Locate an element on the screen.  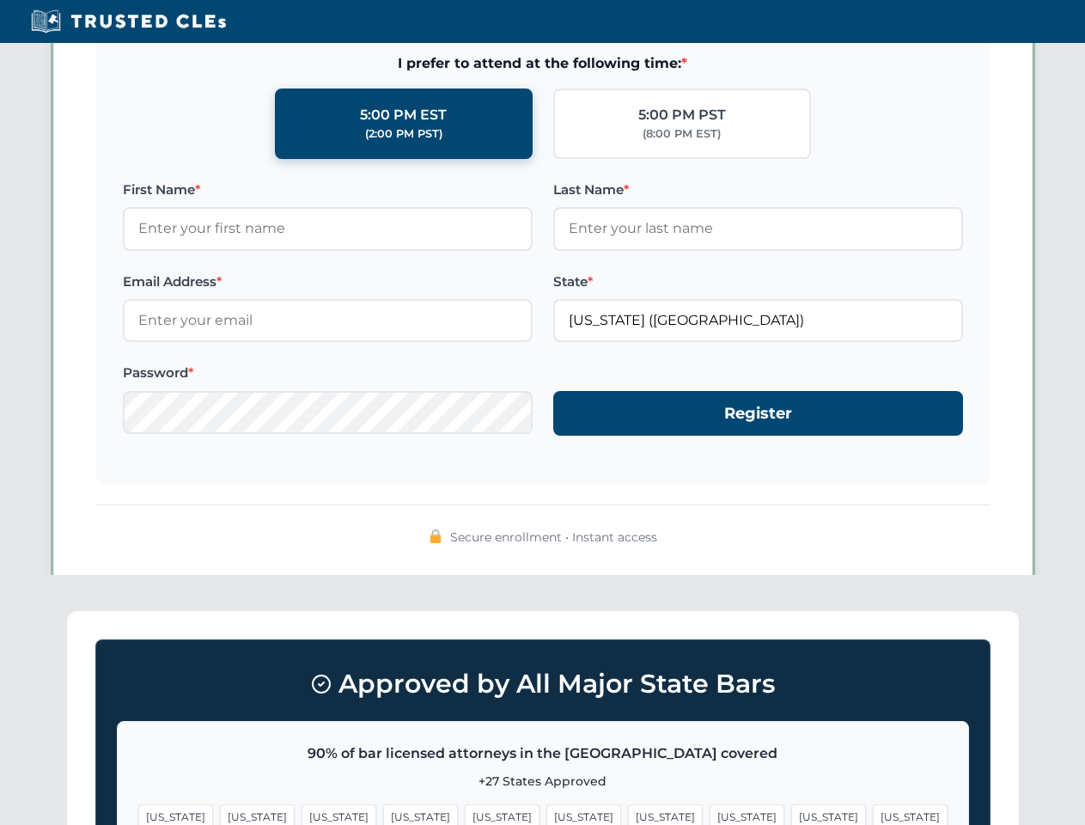
h3: Approved by All Major State Bars is located at coordinates (543, 684).